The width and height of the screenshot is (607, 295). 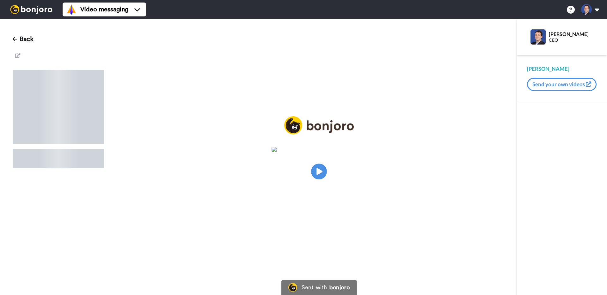 What do you see at coordinates (319, 125) in the screenshot?
I see `img: logo_full.png` at bounding box center [319, 125].